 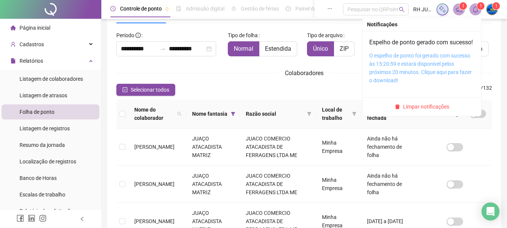 What do you see at coordinates (13, 28) in the screenshot?
I see `span: home` at bounding box center [13, 28].